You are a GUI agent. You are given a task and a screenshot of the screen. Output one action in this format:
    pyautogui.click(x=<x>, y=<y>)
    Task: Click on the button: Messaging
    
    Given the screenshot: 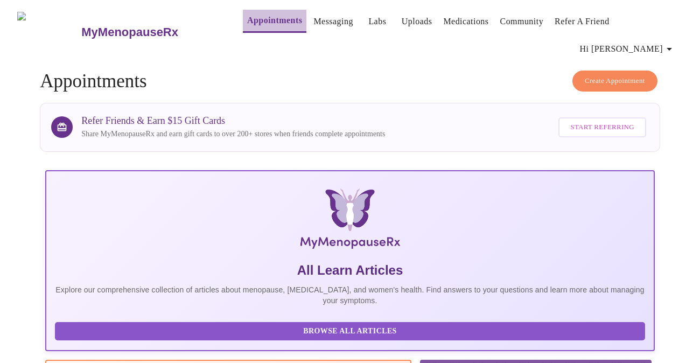 What is the action you would take?
    pyautogui.click(x=333, y=22)
    